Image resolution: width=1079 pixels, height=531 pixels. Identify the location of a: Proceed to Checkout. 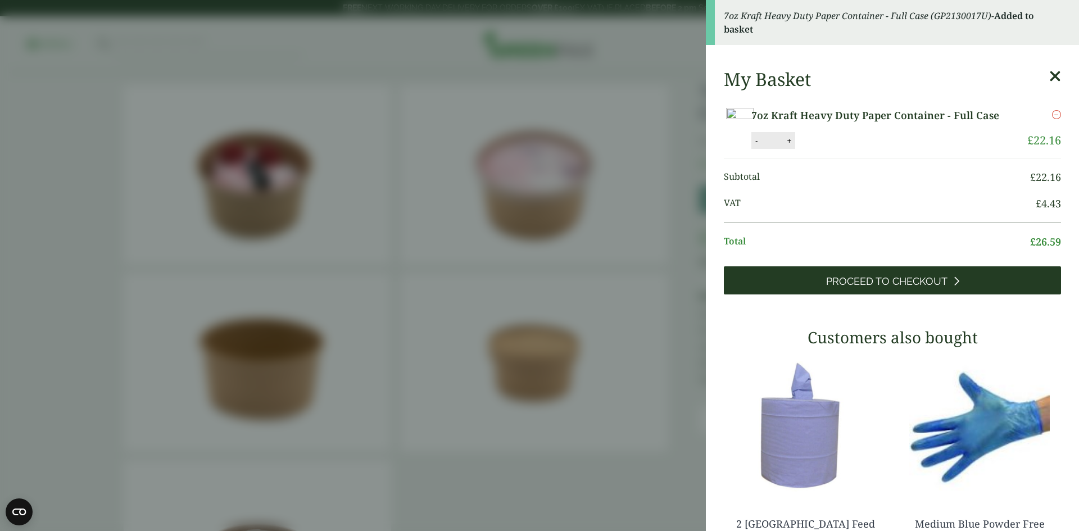
(892, 280).